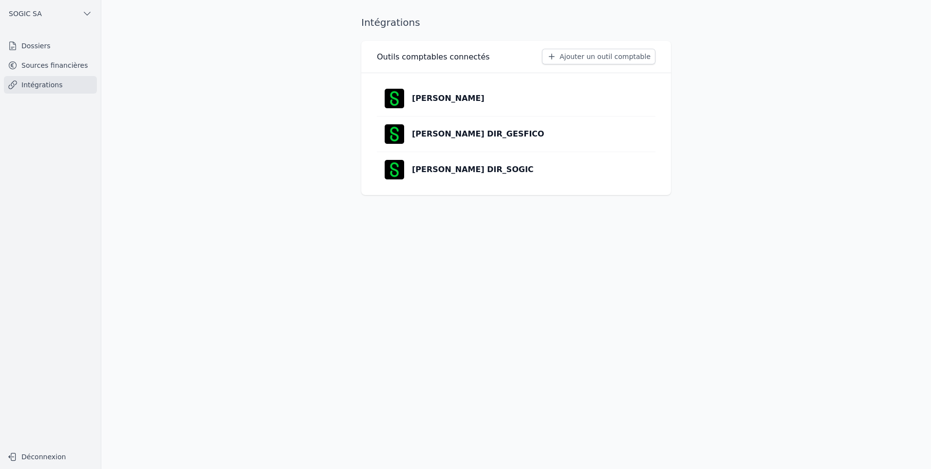 The width and height of the screenshot is (931, 469). What do you see at coordinates (50, 65) in the screenshot?
I see `a: Sources financières` at bounding box center [50, 65].